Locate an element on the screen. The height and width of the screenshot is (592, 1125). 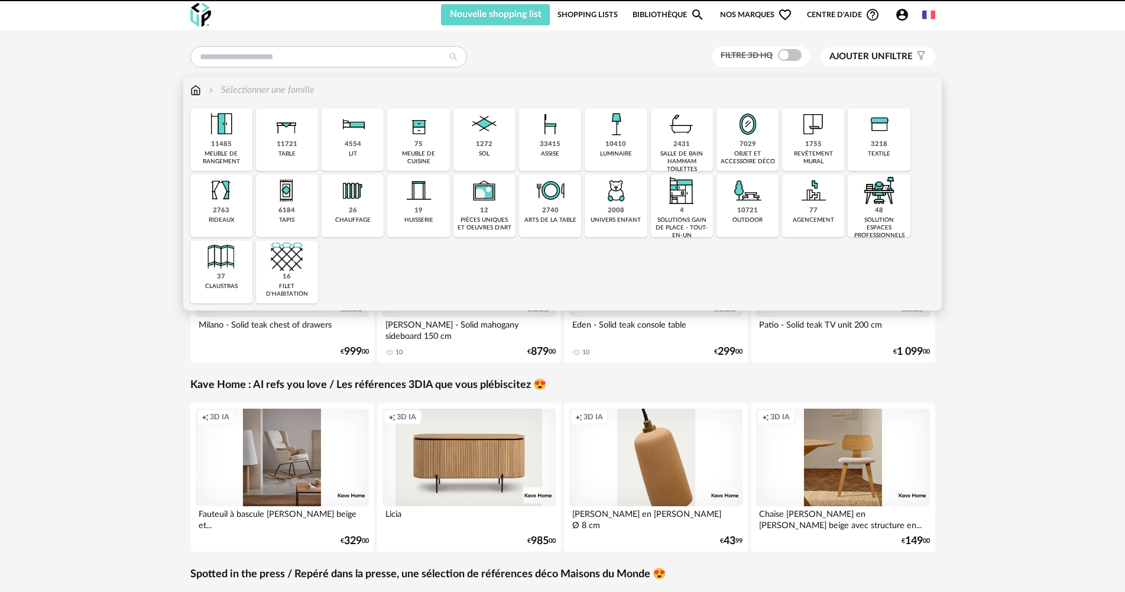
img: Outdoor.png is located at coordinates (748, 190).